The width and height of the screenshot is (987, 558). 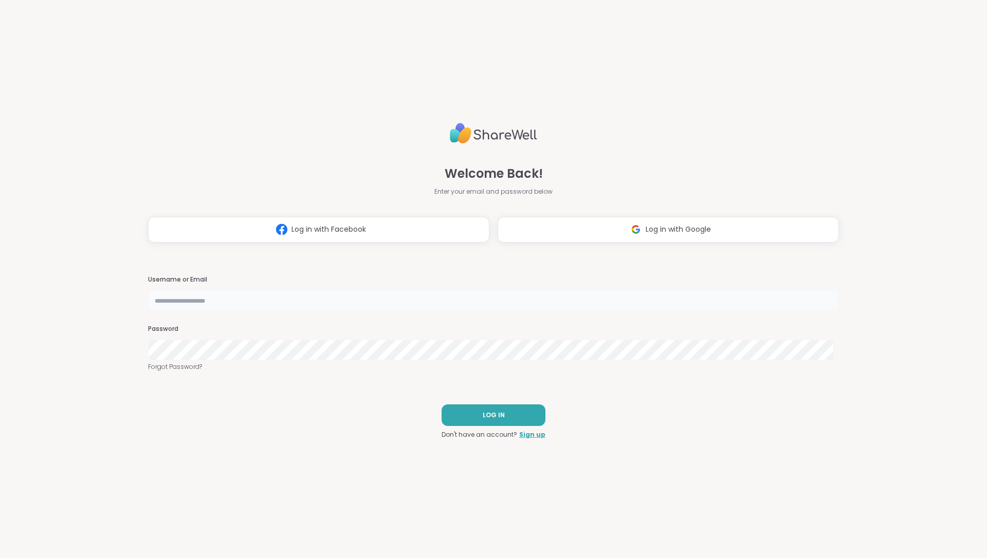 I want to click on span: Log in with Facebook, so click(x=328, y=229).